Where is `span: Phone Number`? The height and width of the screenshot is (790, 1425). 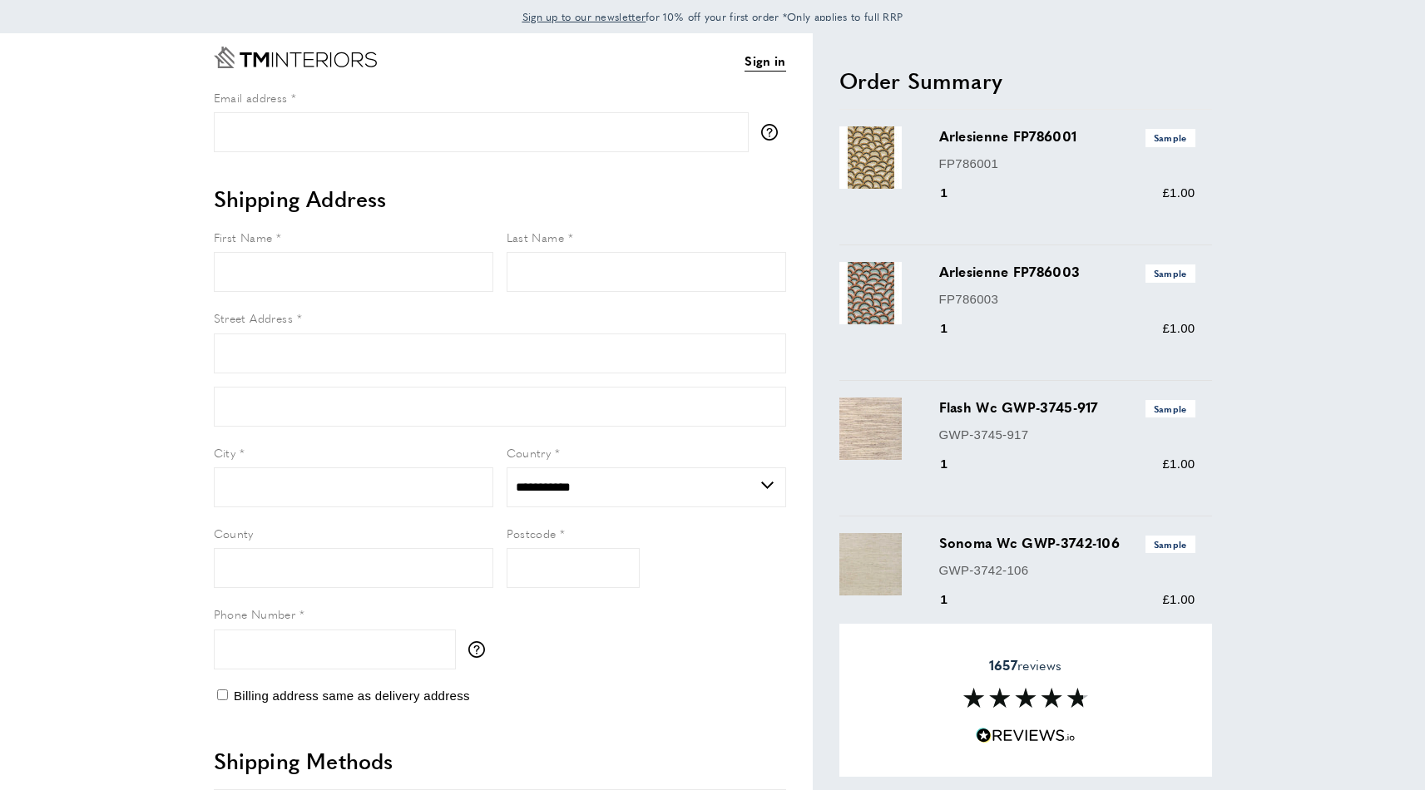 span: Phone Number is located at coordinates (254, 614).